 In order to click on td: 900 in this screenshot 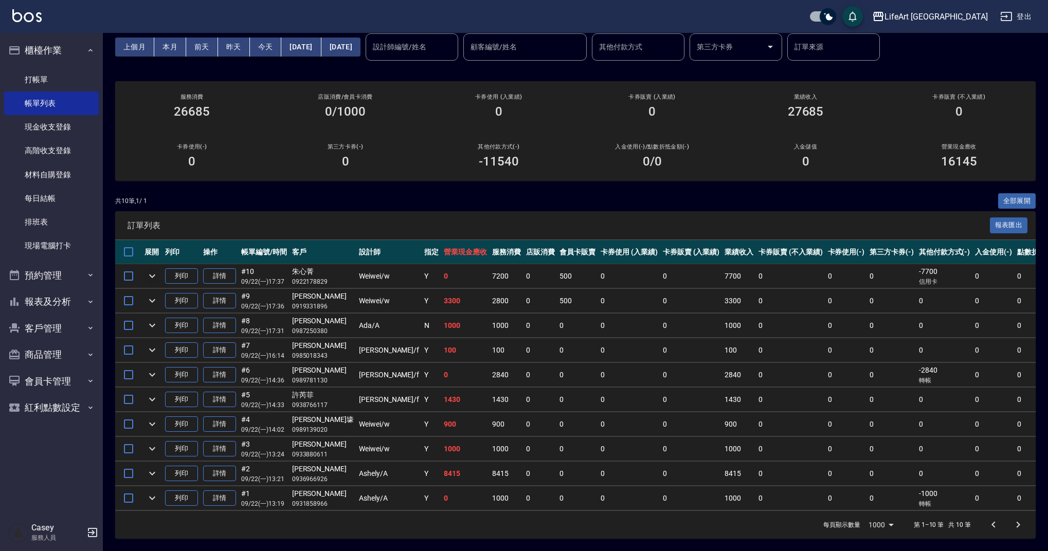, I will do `click(739, 424)`.